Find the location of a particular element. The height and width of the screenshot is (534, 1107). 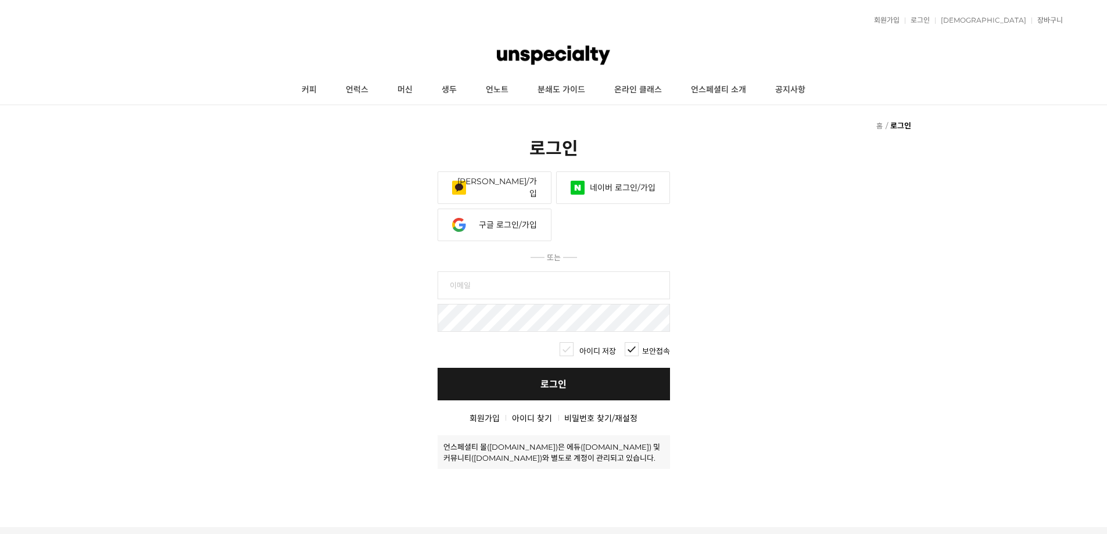

a: 언노트 is located at coordinates (497, 90).